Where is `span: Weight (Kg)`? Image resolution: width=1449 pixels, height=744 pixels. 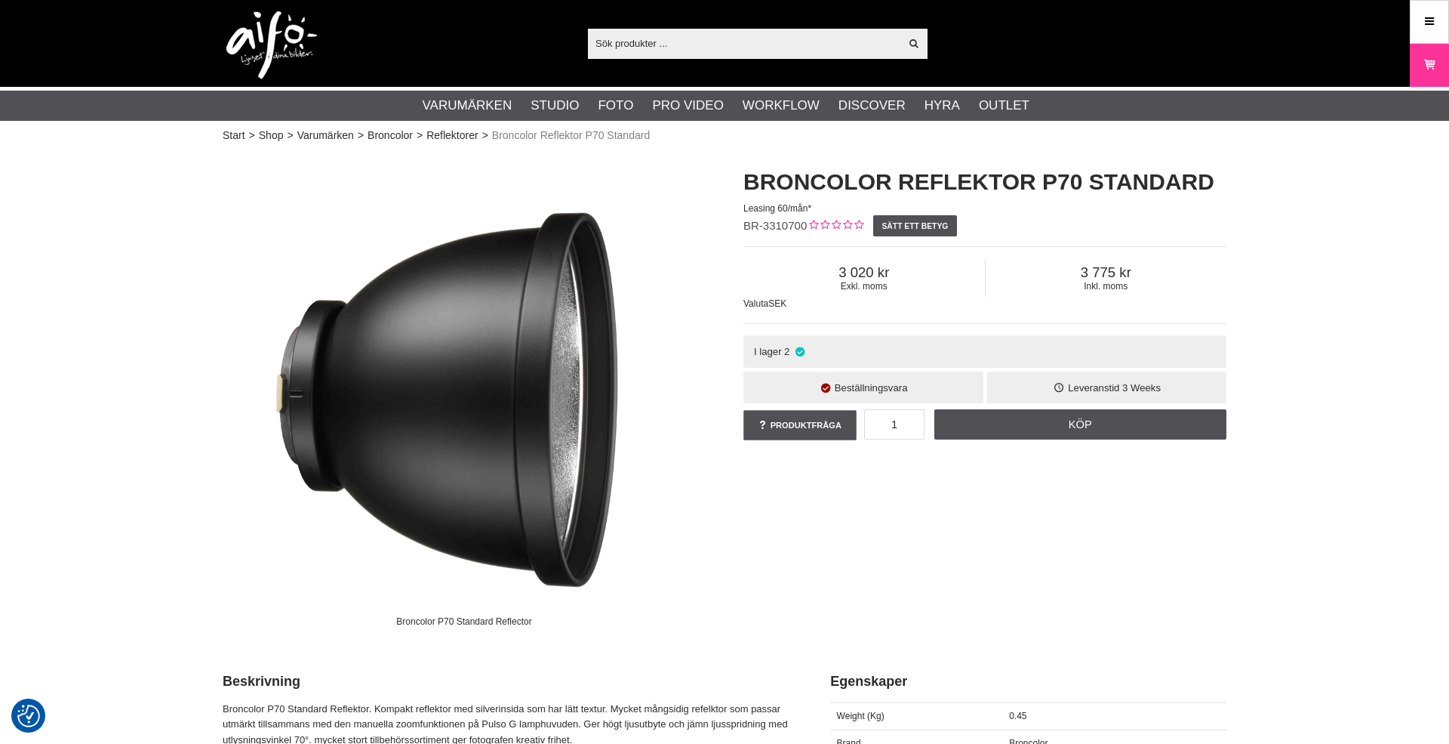
span: Weight (Kg) is located at coordinates (861, 716).